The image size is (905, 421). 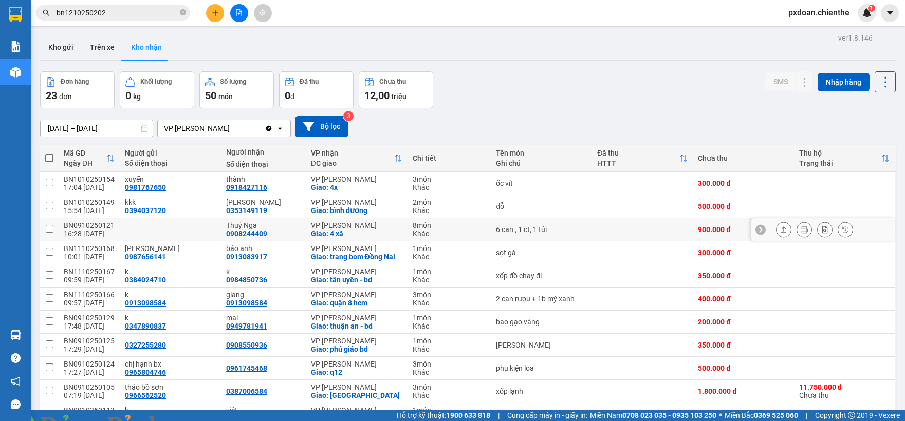 I want to click on input: Selected VP Hồ Chí Minh., so click(x=231, y=128).